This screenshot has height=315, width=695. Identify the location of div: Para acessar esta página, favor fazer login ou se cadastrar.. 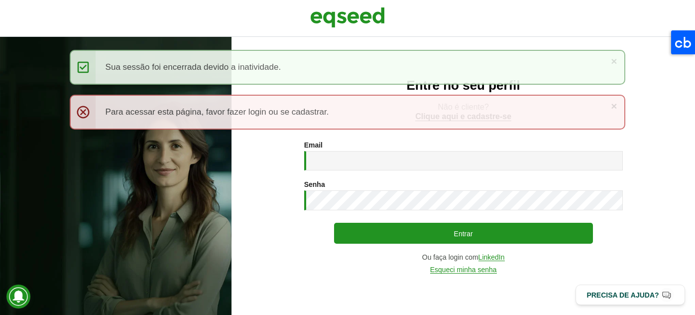
(348, 112).